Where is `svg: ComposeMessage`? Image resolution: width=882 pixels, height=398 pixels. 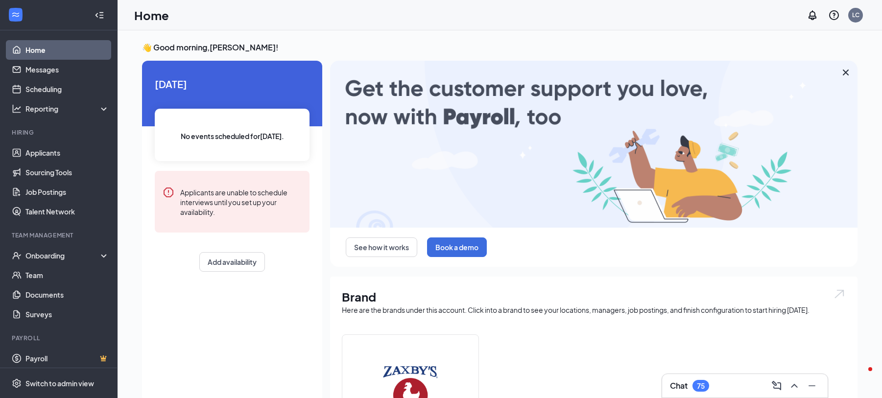
svg: ComposeMessage is located at coordinates (777, 386).